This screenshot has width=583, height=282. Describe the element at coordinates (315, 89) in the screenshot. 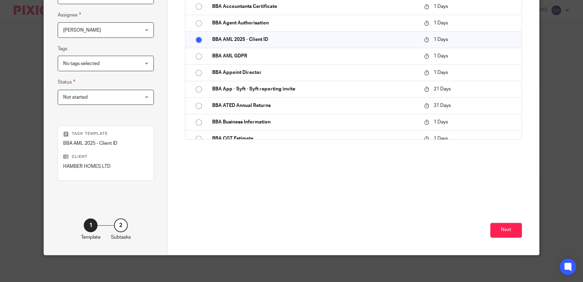

I see `p: BBA App - Syft - Syft reporting invite` at that location.